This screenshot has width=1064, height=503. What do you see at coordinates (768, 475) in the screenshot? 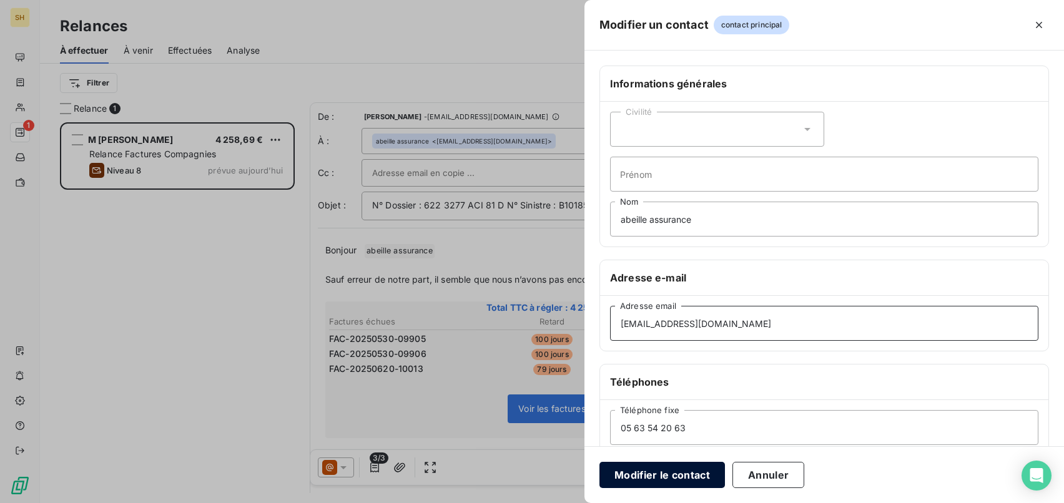
I see `button: Annuler` at bounding box center [768, 475].